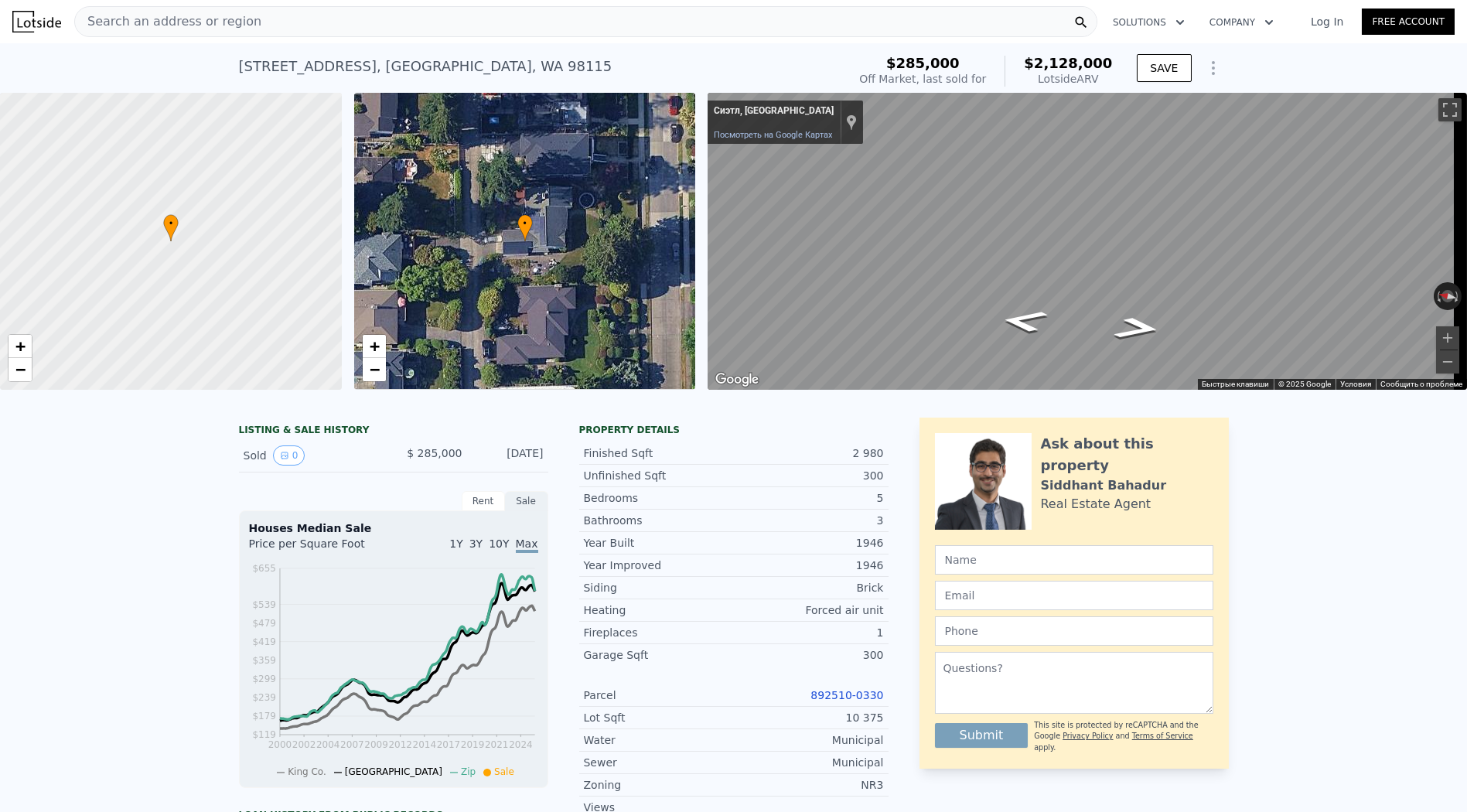  What do you see at coordinates (1437, 296) in the screenshot?
I see `button: Повернуть против часовой стрелки` at bounding box center [1437, 296].